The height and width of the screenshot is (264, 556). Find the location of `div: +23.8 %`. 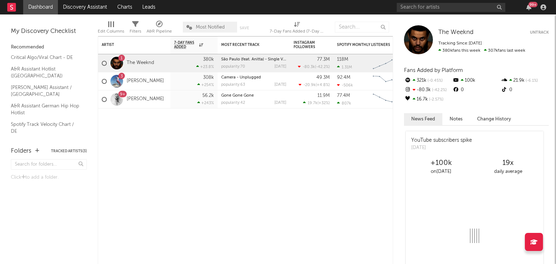

div: +23.8 % is located at coordinates (205, 67).